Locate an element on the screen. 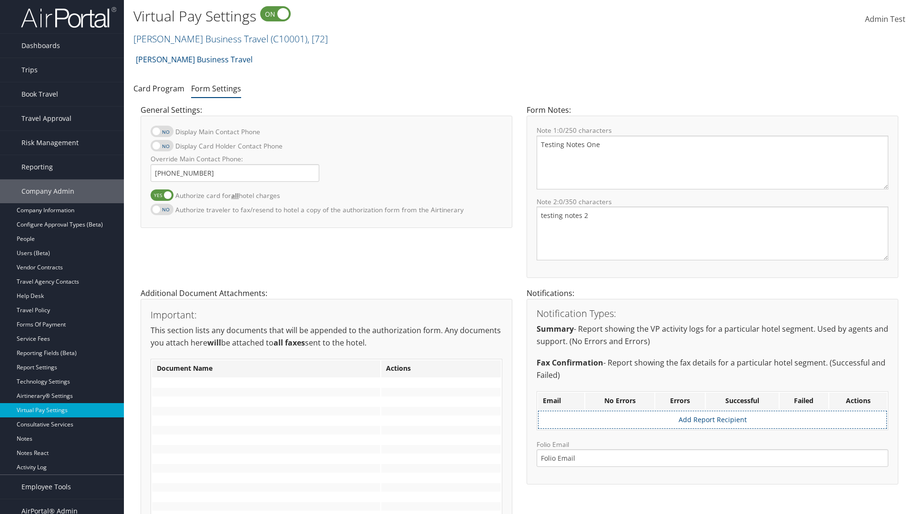 The image size is (915, 514). h1: Virtual Pay Settings is located at coordinates (391, 16).